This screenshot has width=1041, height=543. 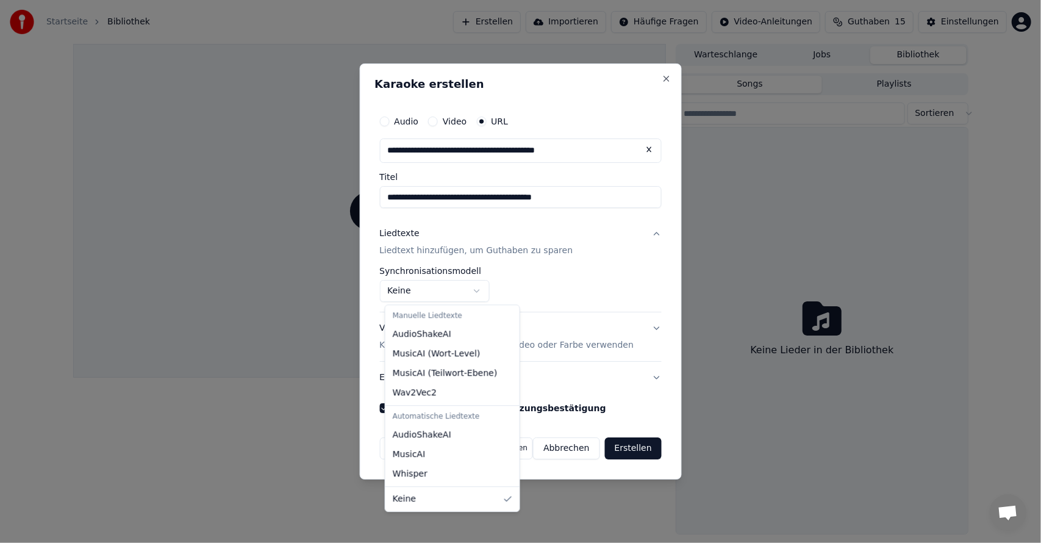 I want to click on span: MusicAI ( Teilwort-Ebene ), so click(x=445, y=373).